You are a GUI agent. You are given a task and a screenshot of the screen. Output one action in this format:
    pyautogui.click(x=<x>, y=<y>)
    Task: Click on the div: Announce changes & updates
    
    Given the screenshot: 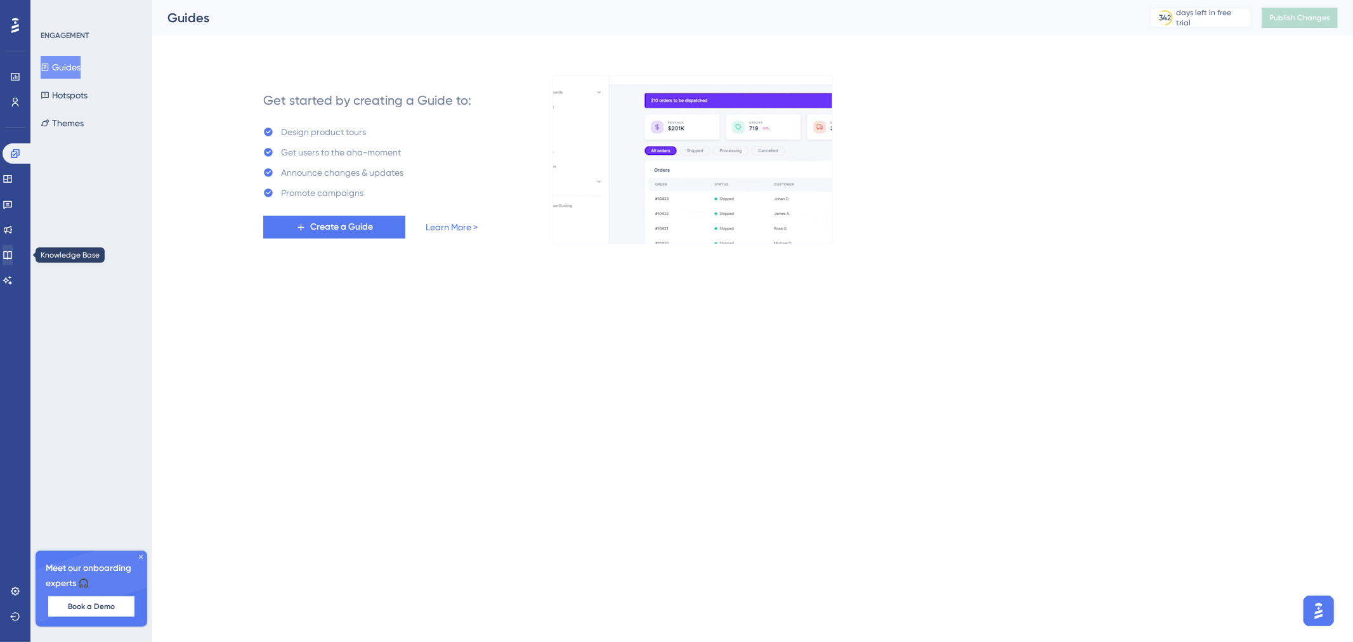 What is the action you would take?
    pyautogui.click(x=342, y=173)
    